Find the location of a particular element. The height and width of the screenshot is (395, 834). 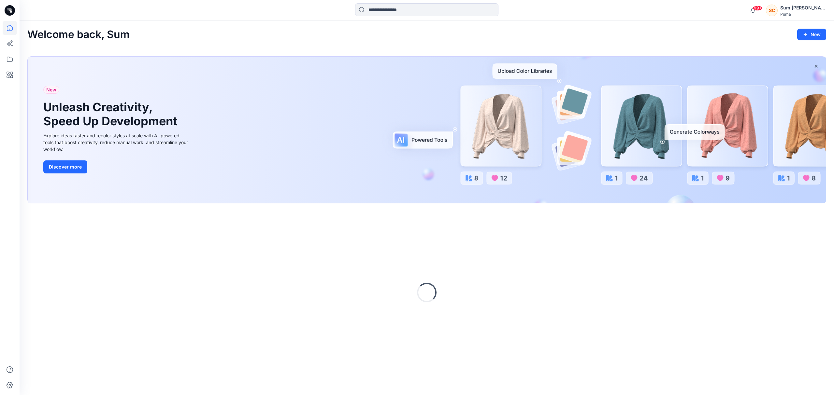

div: Explore ideas faster and recolor styles at scale with AI-powered tools that boost creativity, red... is located at coordinates (117, 142).